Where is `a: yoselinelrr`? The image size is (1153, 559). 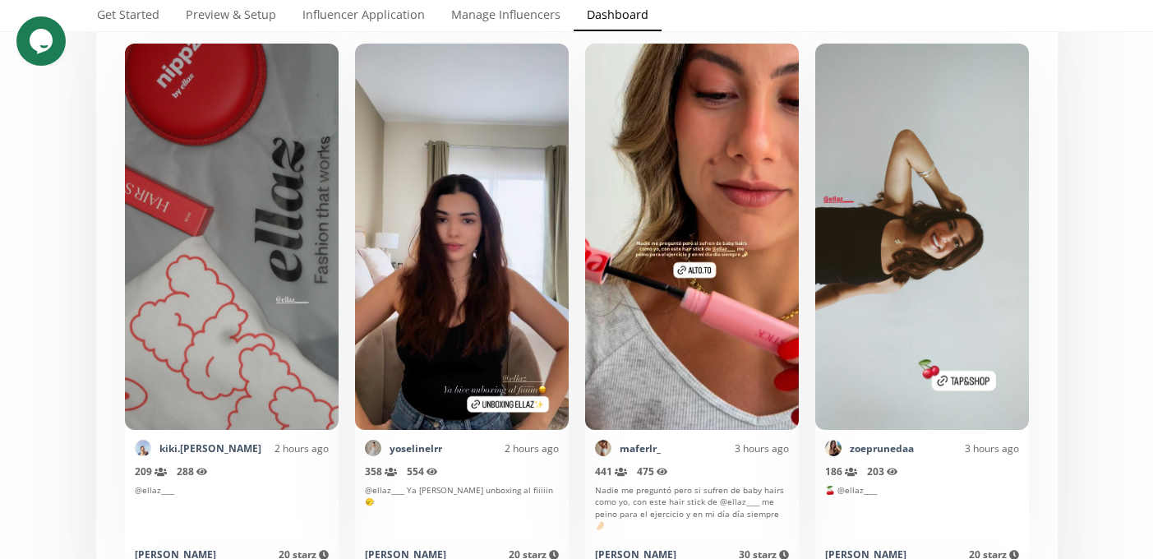 a: yoselinelrr is located at coordinates (416, 448).